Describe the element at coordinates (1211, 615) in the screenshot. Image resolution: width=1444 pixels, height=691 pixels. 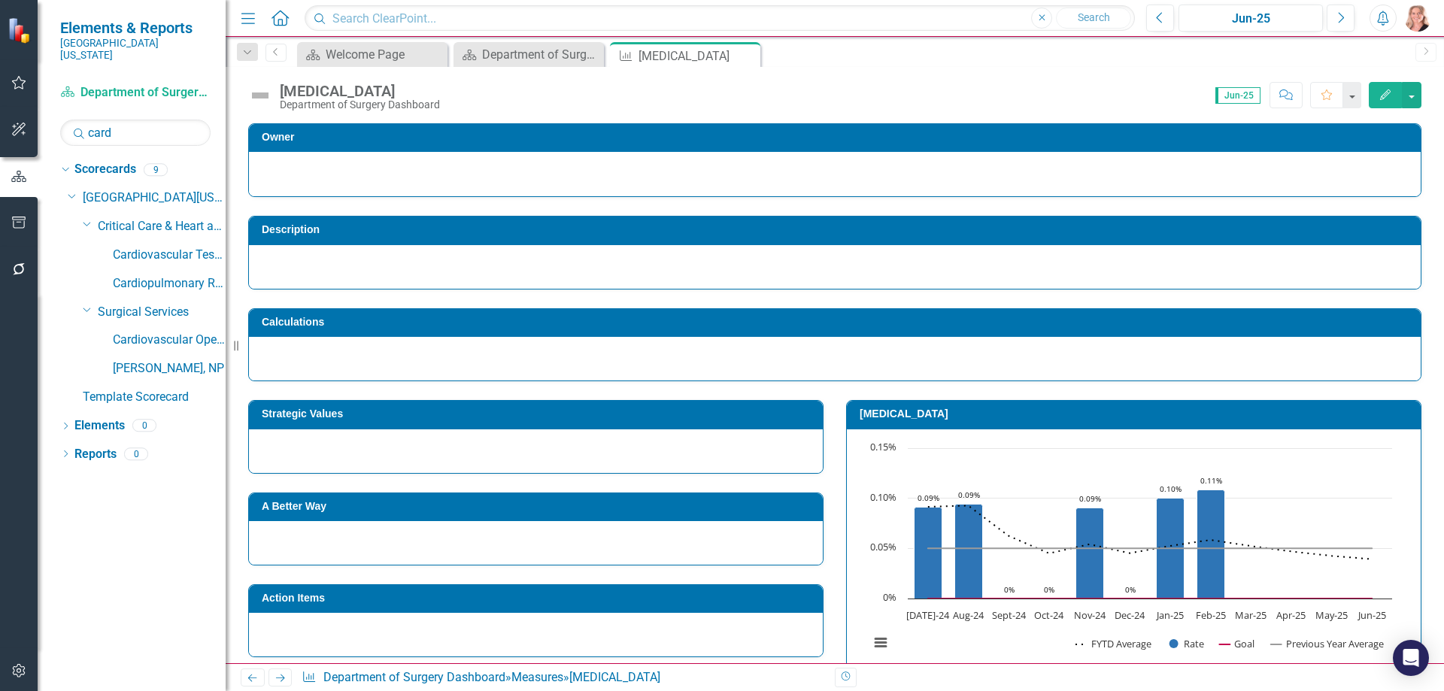
I see `text: Feb-25` at that location.